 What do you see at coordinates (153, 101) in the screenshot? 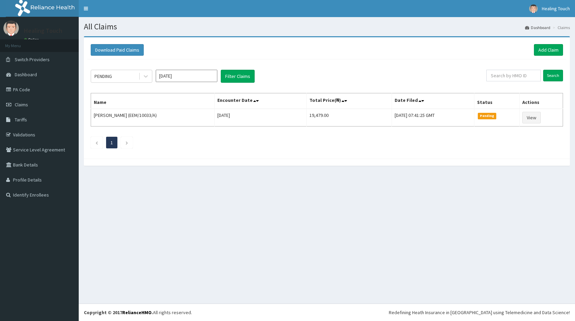
I see `th: Name` at bounding box center [153, 101].